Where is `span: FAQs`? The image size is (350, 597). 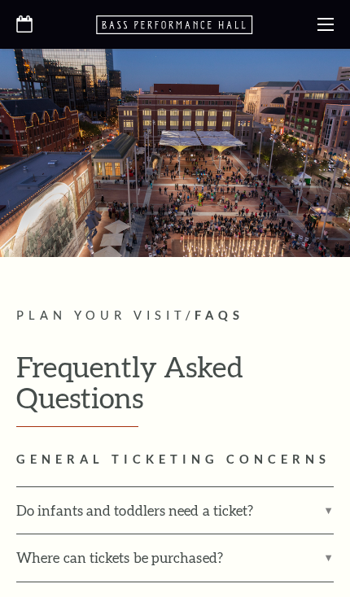
span: FAQs is located at coordinates (219, 315).